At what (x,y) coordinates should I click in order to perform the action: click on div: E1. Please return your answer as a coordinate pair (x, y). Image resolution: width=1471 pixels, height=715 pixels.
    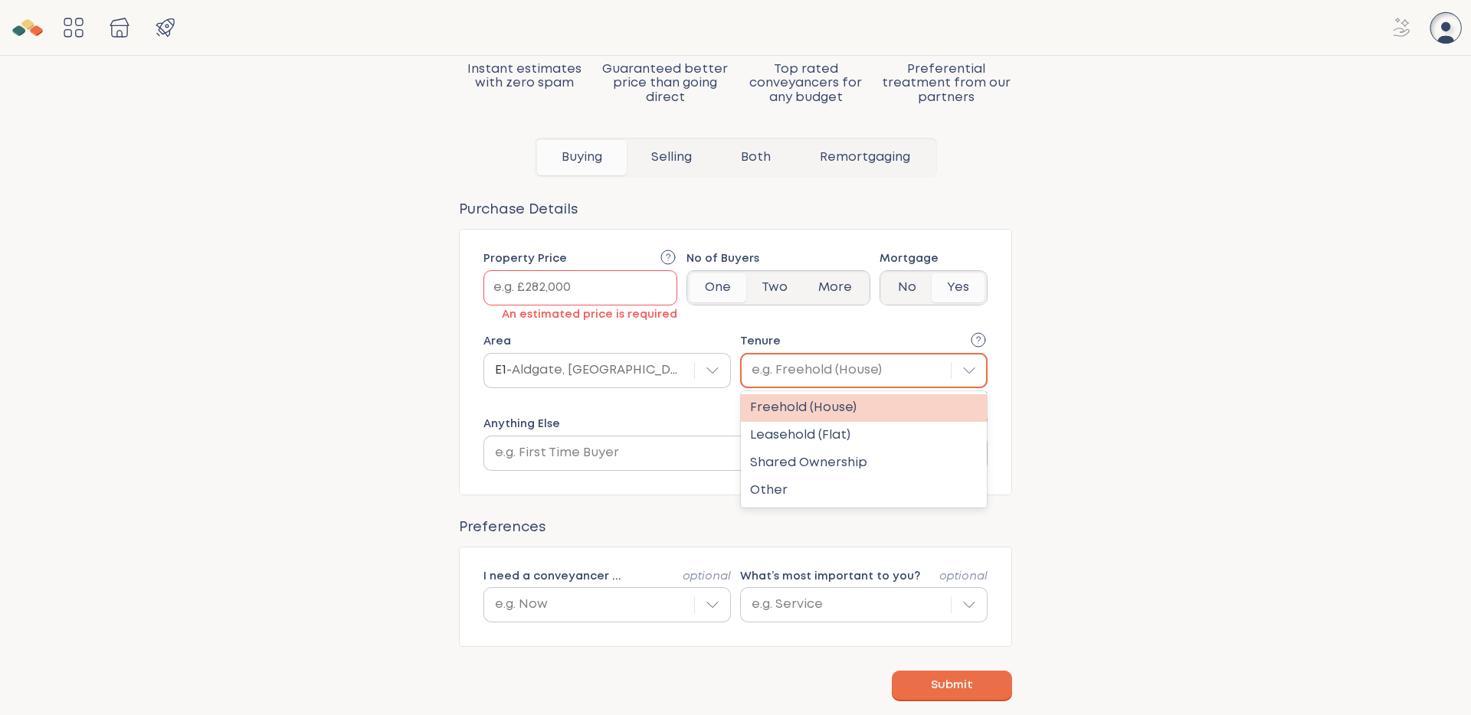
    Looking at the image, I should click on (589, 371).